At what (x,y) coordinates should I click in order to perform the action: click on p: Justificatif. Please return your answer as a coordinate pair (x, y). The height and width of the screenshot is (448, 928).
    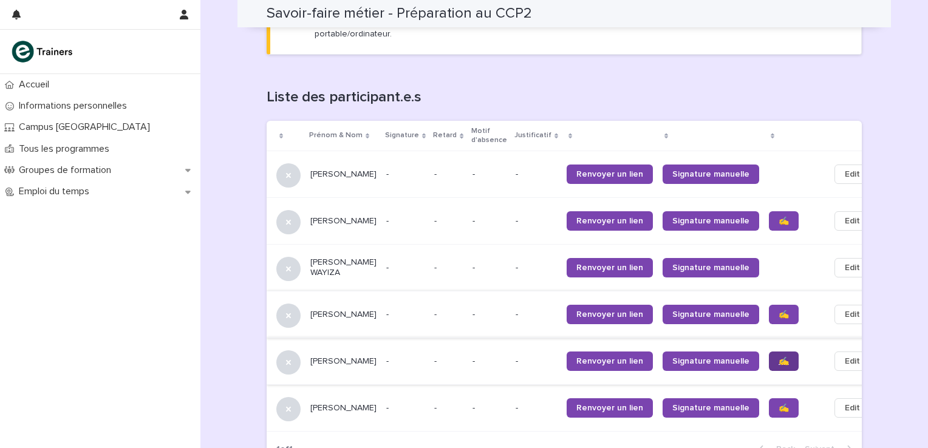
    Looking at the image, I should click on (533, 135).